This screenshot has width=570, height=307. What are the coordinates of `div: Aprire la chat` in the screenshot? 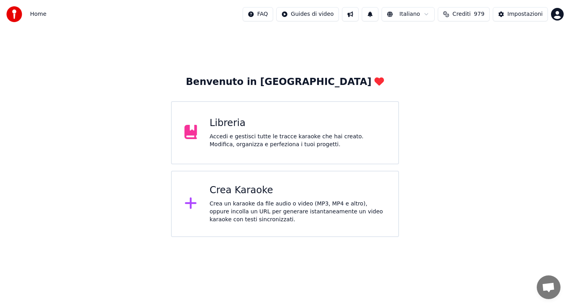 It's located at (548, 288).